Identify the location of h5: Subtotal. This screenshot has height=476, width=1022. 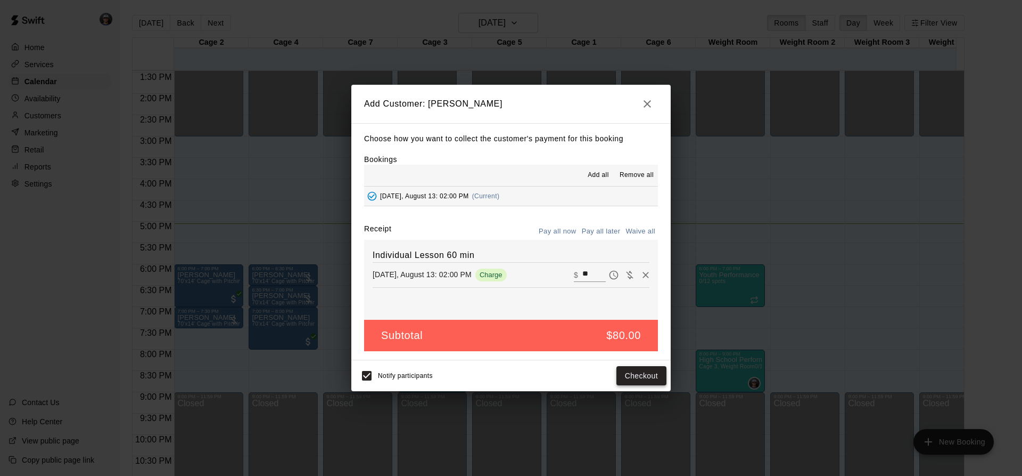
(402, 335).